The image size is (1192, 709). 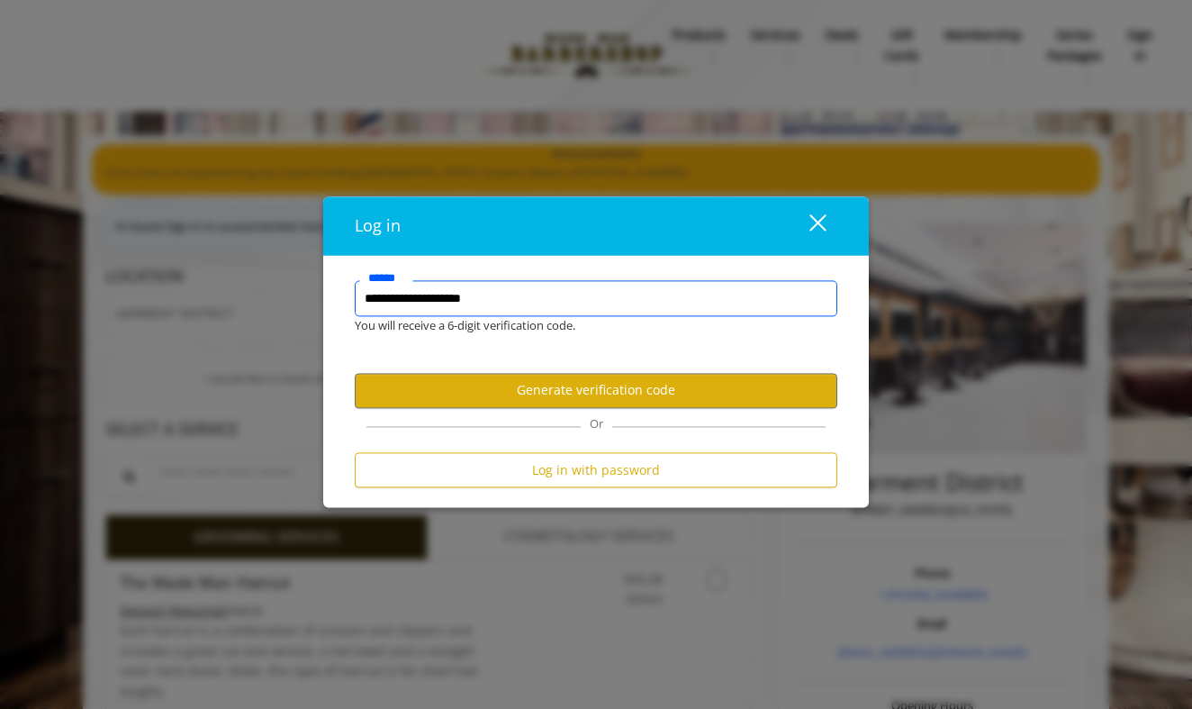 I want to click on span: Or, so click(x=596, y=423).